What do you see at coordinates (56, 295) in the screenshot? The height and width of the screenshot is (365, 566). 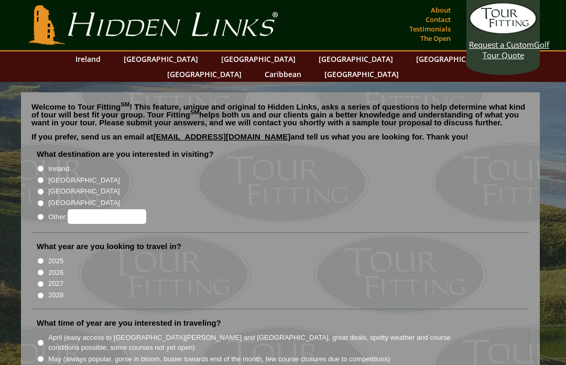 I see `label: 2028` at bounding box center [56, 295].